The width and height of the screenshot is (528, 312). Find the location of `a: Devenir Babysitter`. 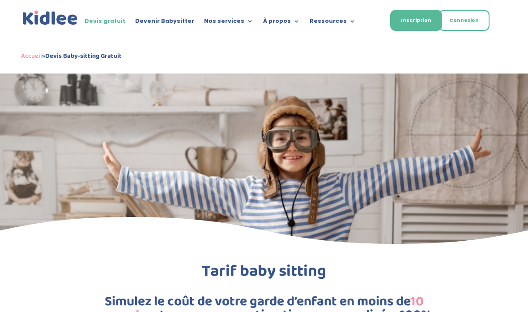

a: Devenir Babysitter is located at coordinates (165, 23).